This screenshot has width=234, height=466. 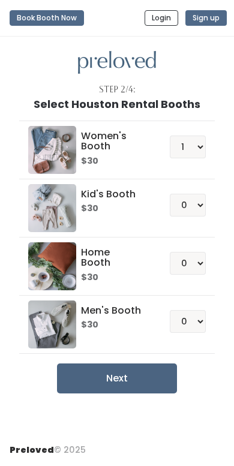 What do you see at coordinates (32, 450) in the screenshot?
I see `span: Preloved` at bounding box center [32, 450].